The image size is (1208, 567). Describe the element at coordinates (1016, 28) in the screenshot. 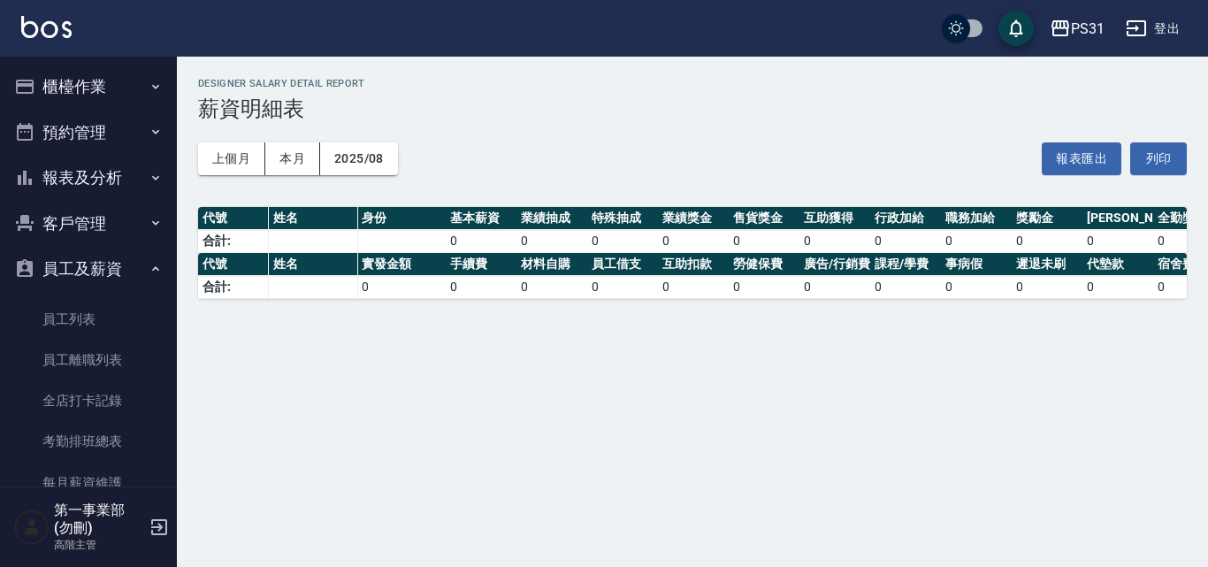

I see `button: save` at that location.